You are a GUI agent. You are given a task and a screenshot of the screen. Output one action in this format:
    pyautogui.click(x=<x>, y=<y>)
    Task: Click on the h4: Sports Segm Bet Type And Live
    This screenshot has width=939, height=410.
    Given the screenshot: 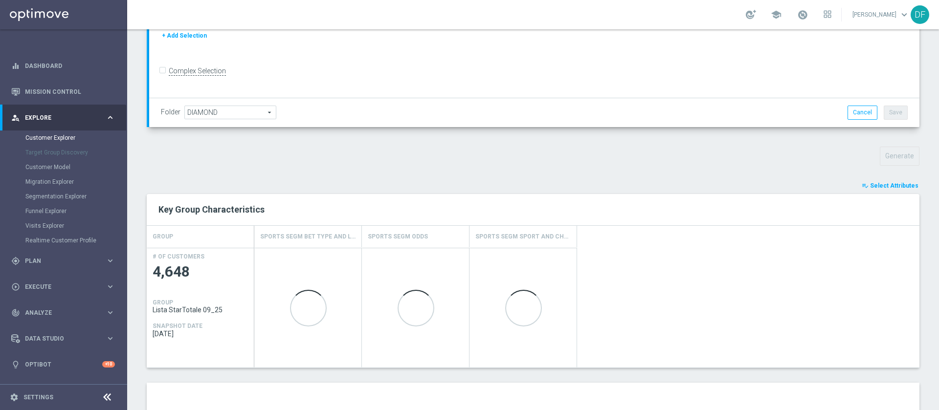 What is the action you would take?
    pyautogui.click(x=308, y=237)
    